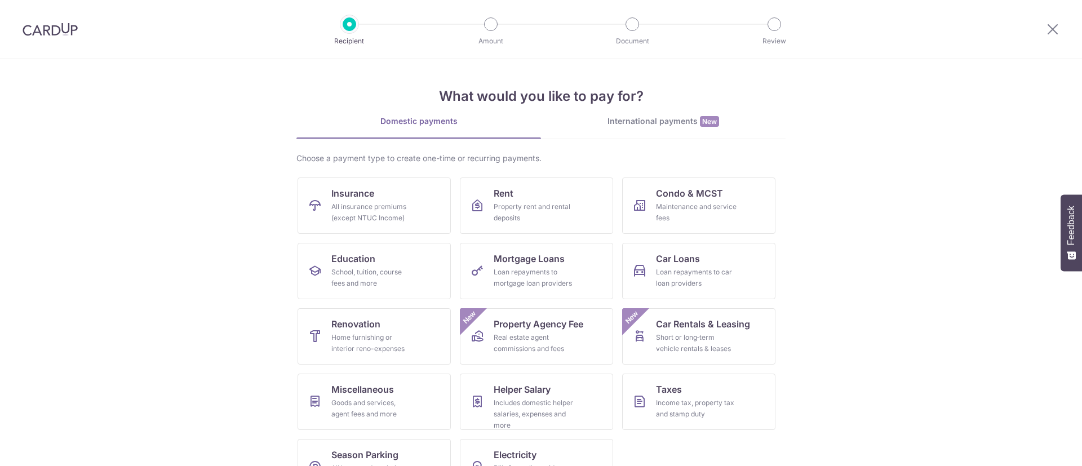 The height and width of the screenshot is (466, 1082). I want to click on h4: What would you like to pay for?, so click(541, 96).